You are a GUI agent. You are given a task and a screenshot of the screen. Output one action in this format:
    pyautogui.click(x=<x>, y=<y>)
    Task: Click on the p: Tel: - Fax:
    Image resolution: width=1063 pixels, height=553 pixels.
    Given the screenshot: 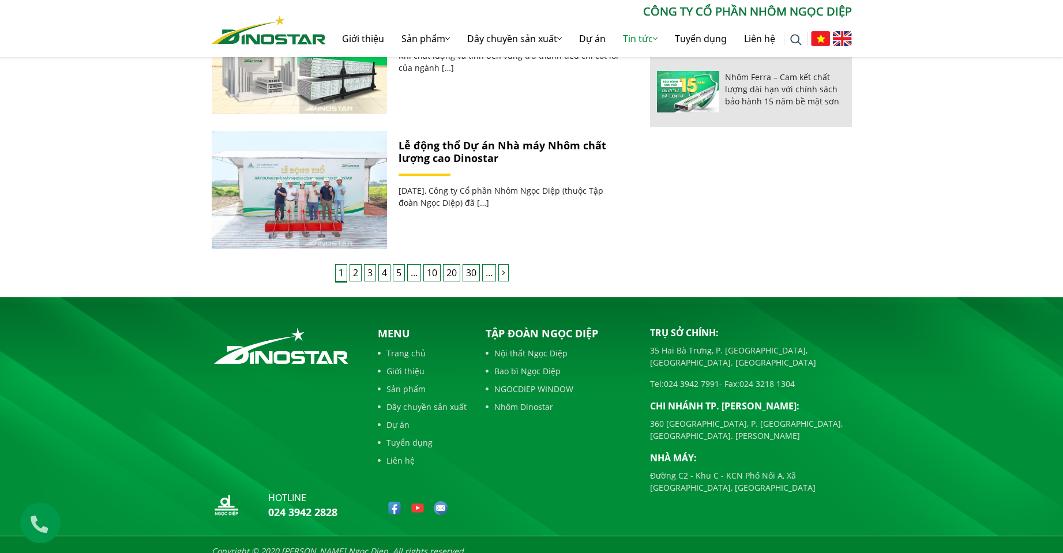 What is the action you would take?
    pyautogui.click(x=751, y=383)
    